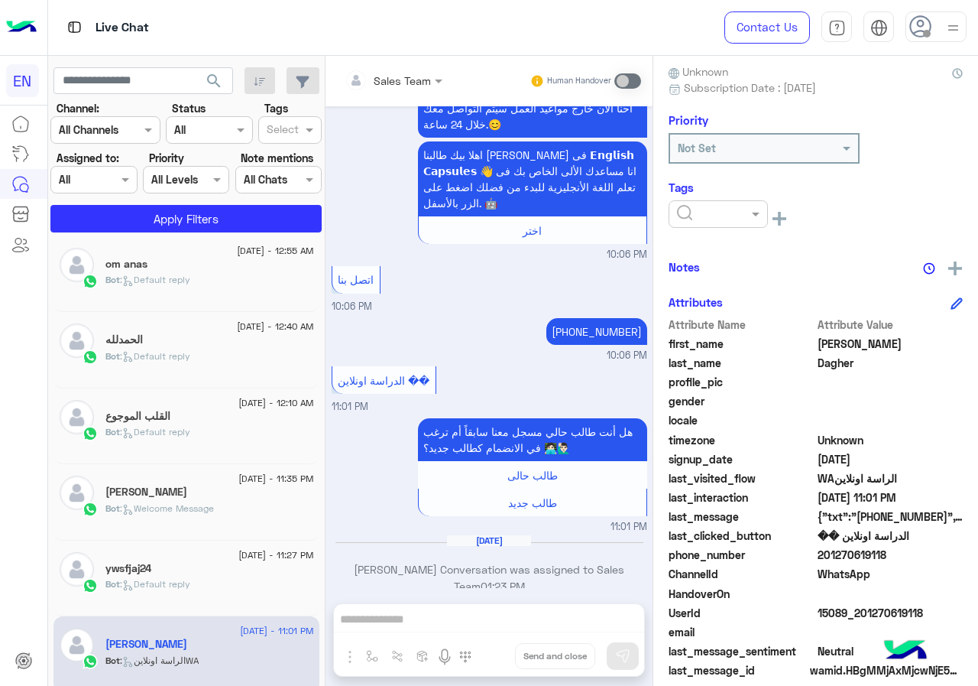  Describe the element at coordinates (146, 492) in the screenshot. I see `h5: سليم ابو محمد` at that location.